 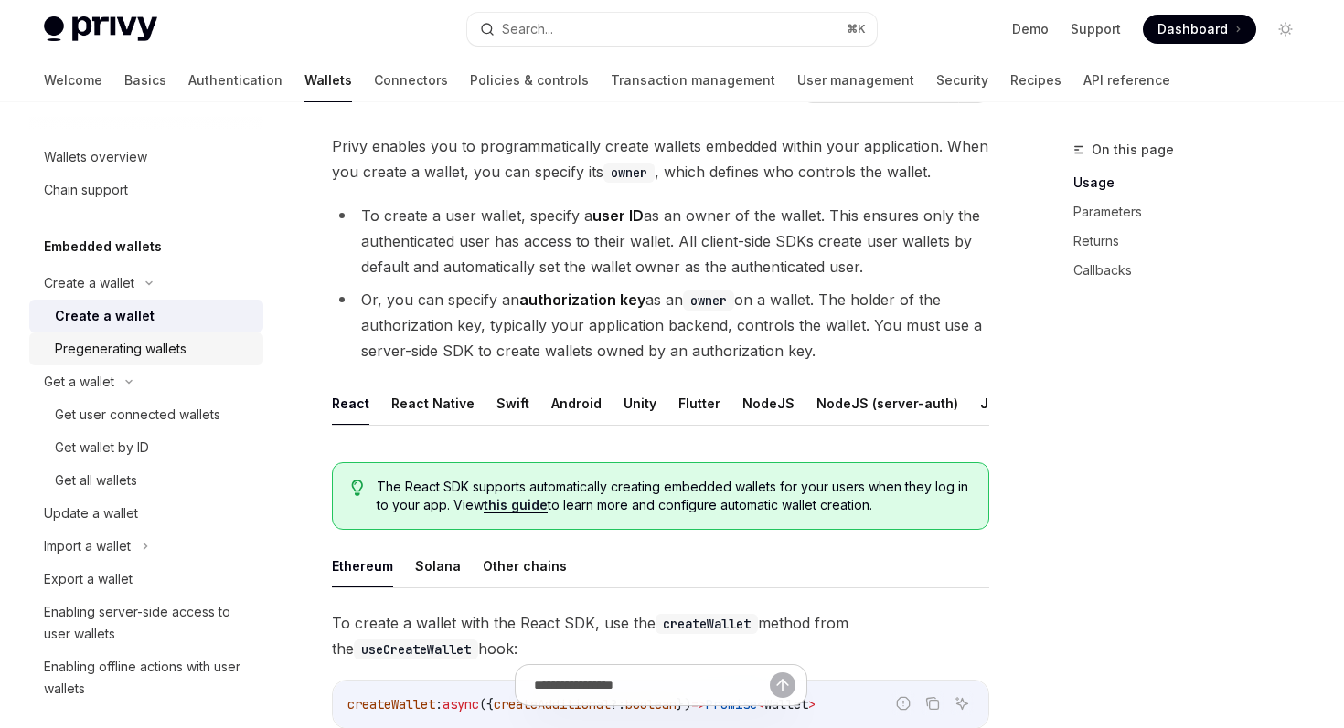 What do you see at coordinates (995, 403) in the screenshot?
I see `button: Java` at bounding box center [995, 403].